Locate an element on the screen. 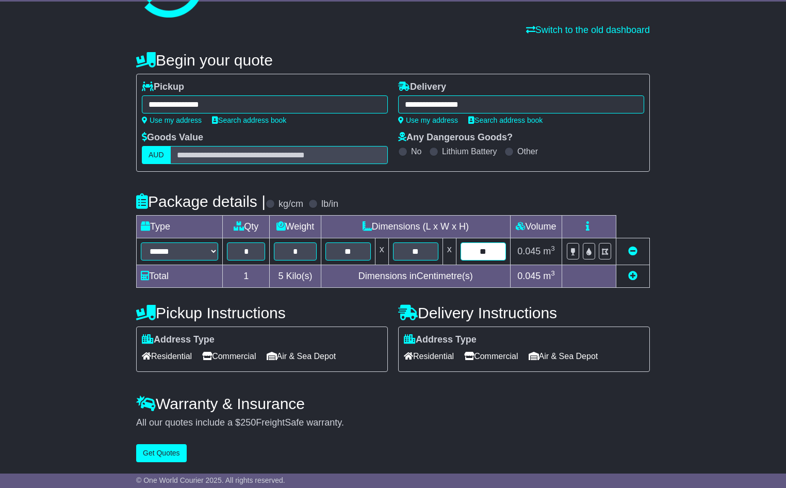 The width and height of the screenshot is (786, 488). a: Add new item is located at coordinates (633, 276).